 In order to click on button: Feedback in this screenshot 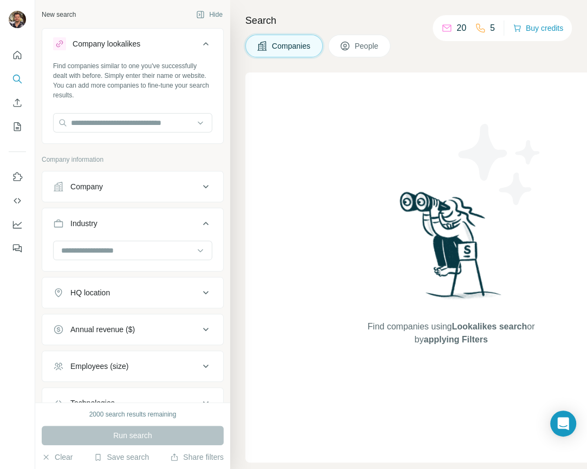, I will do `click(17, 248)`.